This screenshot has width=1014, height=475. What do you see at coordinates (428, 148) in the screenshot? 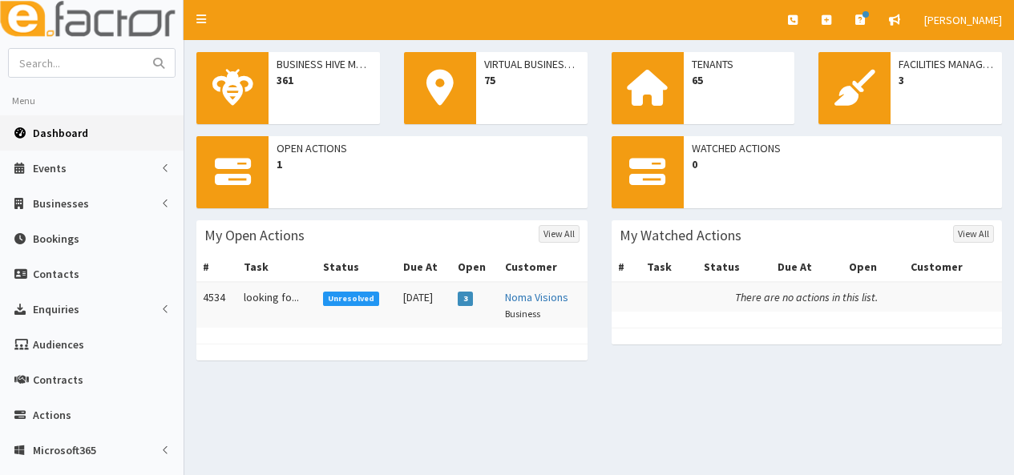
I see `span: Open Actions` at bounding box center [428, 148].